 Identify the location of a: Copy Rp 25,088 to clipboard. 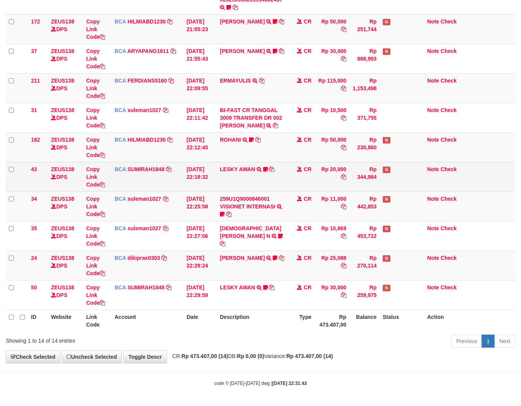
(344, 265).